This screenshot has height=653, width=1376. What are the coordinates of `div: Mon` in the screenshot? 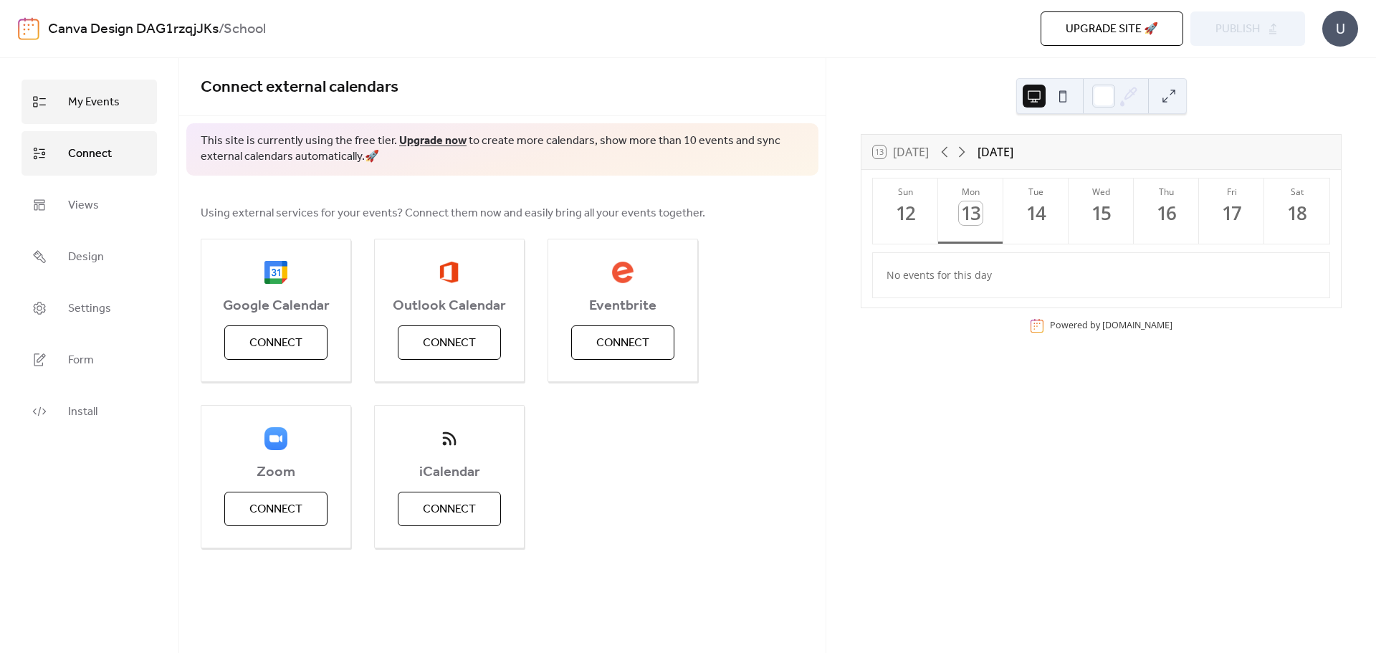 It's located at (970, 191).